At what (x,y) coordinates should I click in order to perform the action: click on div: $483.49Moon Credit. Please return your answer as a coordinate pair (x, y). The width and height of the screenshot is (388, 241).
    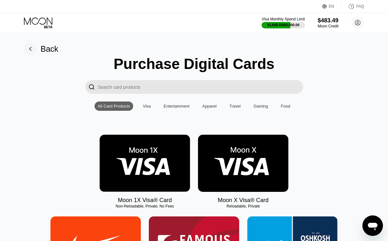
    Looking at the image, I should click on (328, 23).